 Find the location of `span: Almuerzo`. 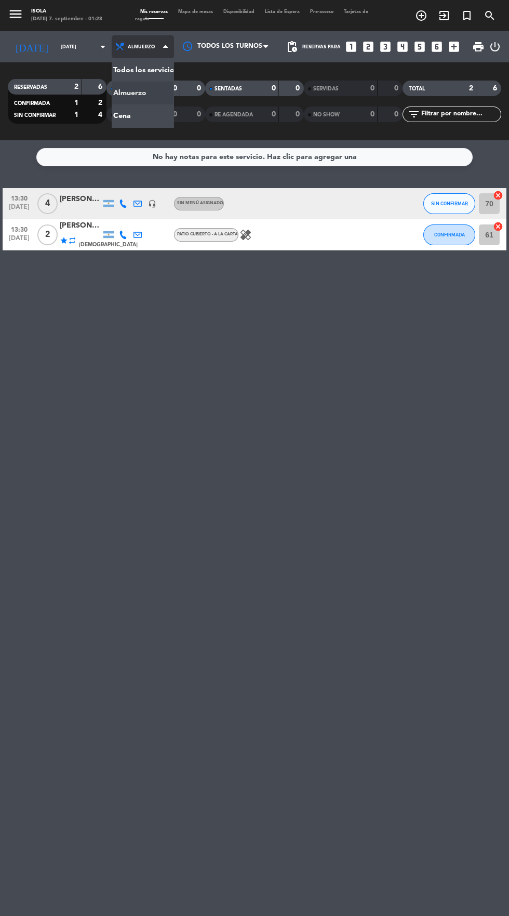

span: Almuerzo is located at coordinates (141, 47).